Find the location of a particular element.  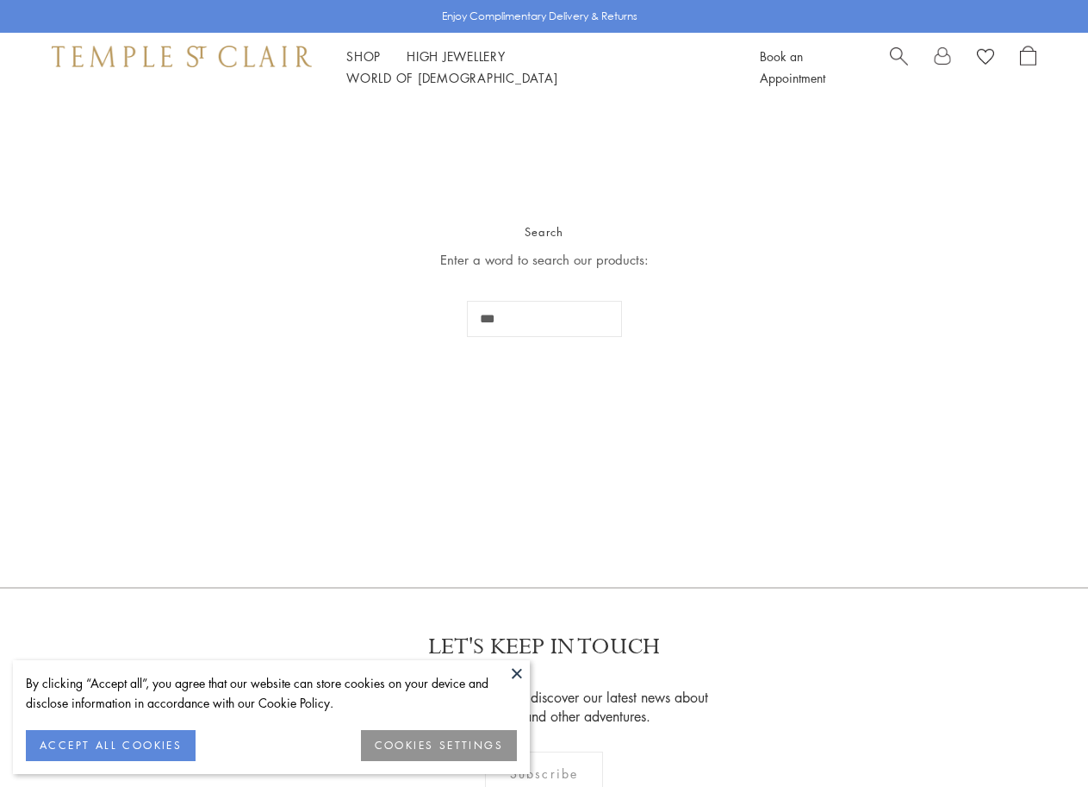

a: Open Shopping Bag is located at coordinates (1028, 67).